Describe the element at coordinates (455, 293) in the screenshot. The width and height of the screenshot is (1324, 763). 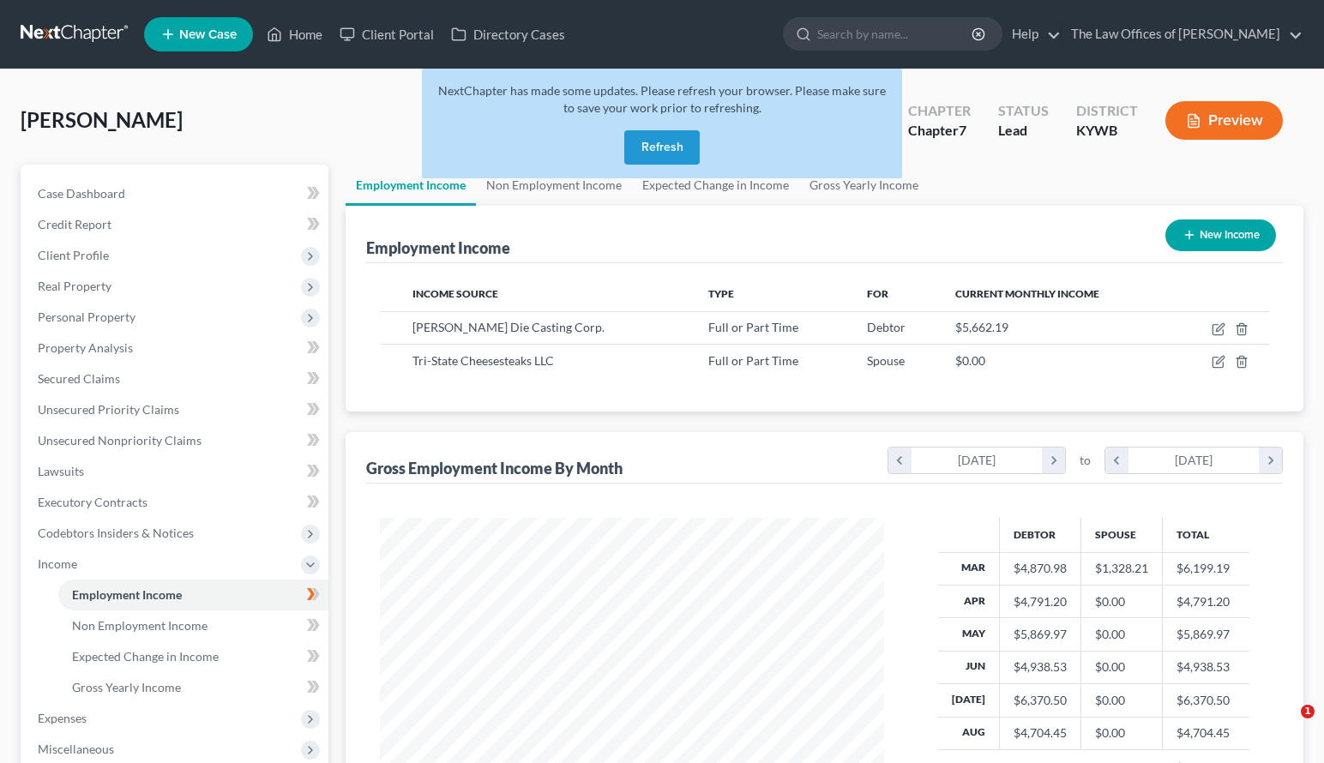
I see `span: Income Source` at that location.